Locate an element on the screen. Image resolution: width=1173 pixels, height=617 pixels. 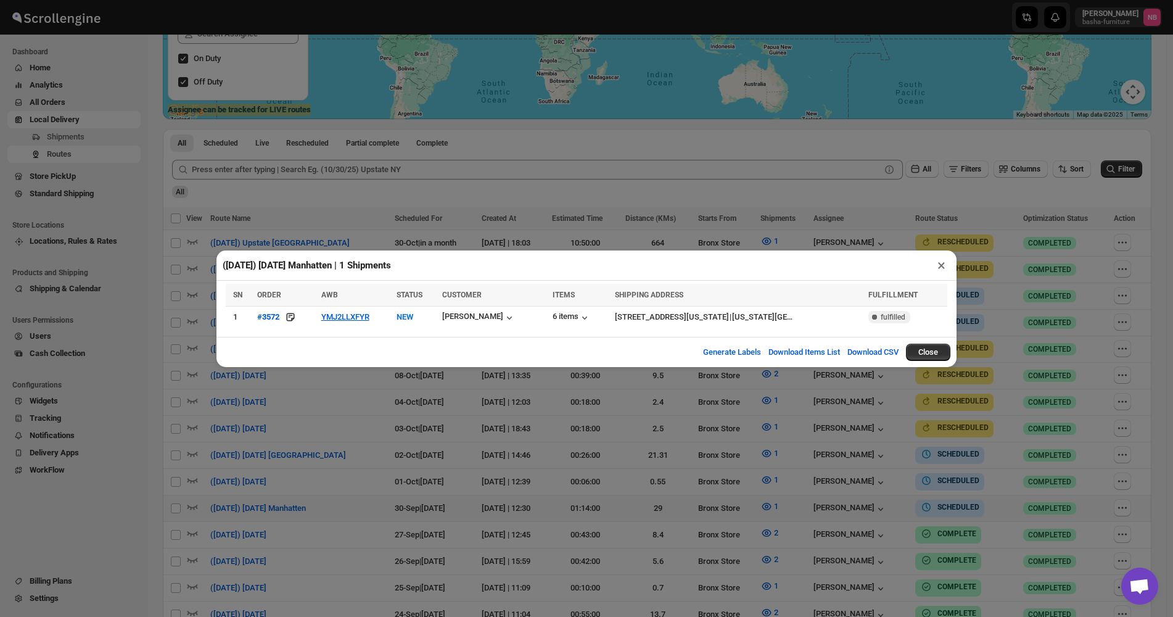
button: YMJ2LLXFYR is located at coordinates (345, 316).